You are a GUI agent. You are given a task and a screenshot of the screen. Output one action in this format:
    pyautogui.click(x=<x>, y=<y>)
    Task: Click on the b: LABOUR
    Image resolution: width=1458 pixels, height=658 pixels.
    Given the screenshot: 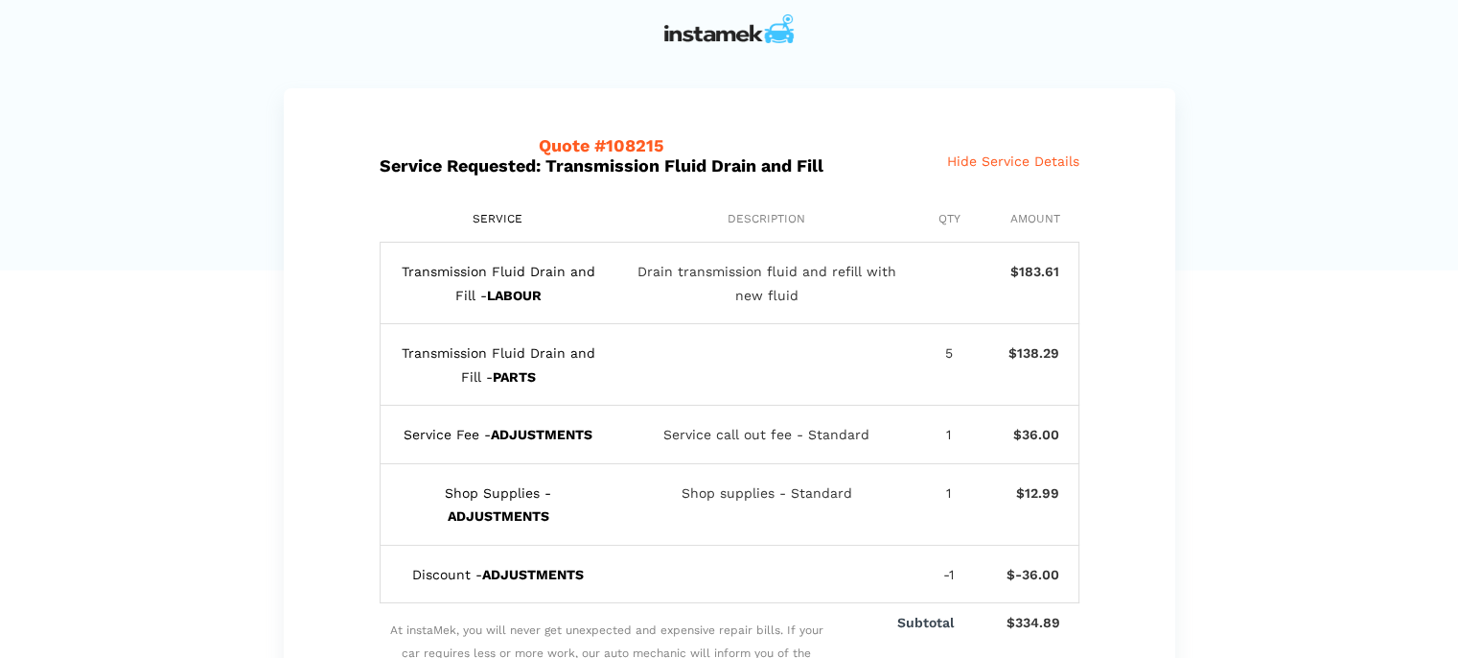 What is the action you would take?
    pyautogui.click(x=514, y=295)
    